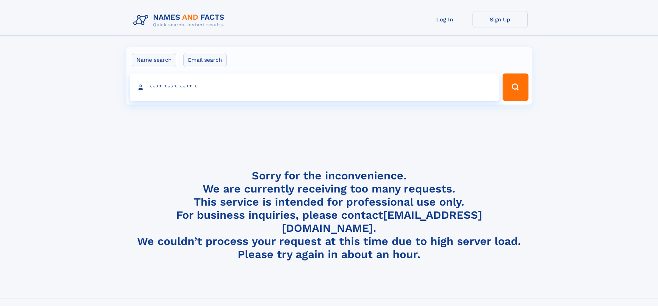 The image size is (658, 306). Describe the element at coordinates (205, 60) in the screenshot. I see `label: Email search` at that location.